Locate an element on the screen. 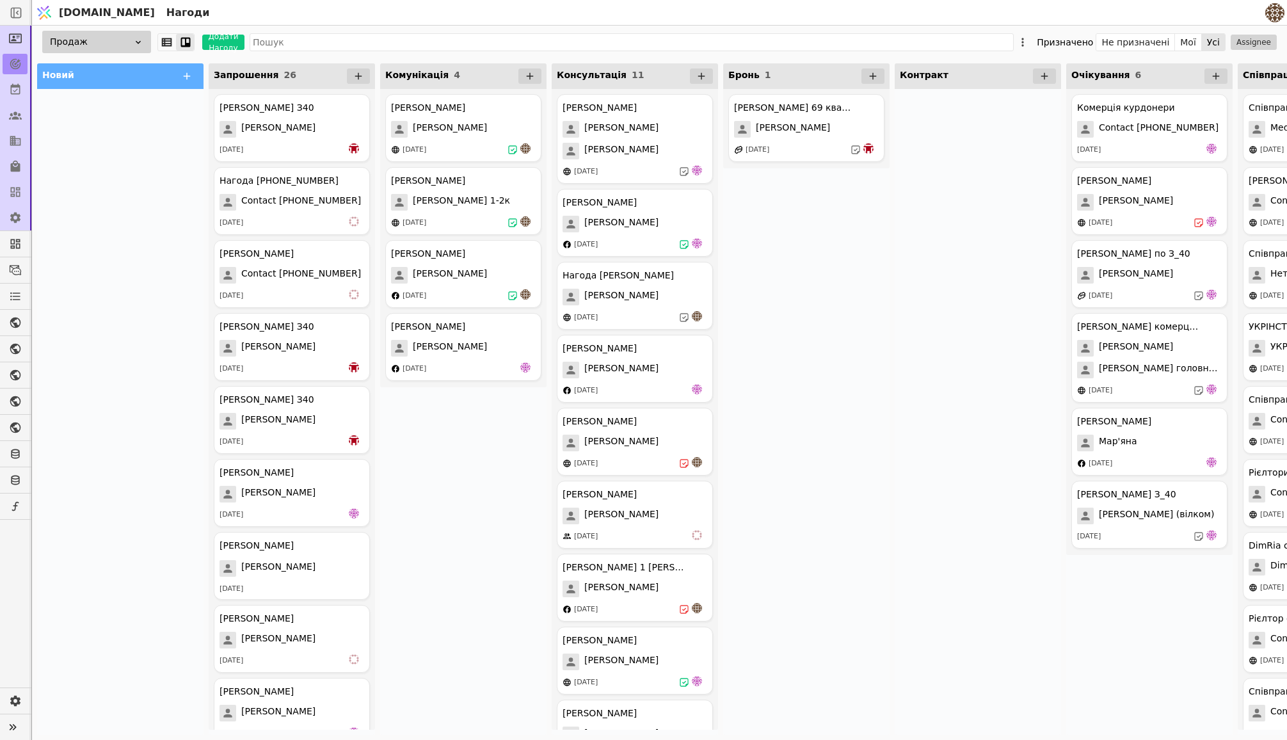  span: Консультація is located at coordinates (591, 75).